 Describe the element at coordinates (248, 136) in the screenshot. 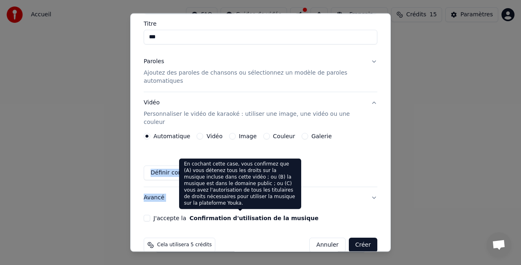

I see `label: Image` at that location.